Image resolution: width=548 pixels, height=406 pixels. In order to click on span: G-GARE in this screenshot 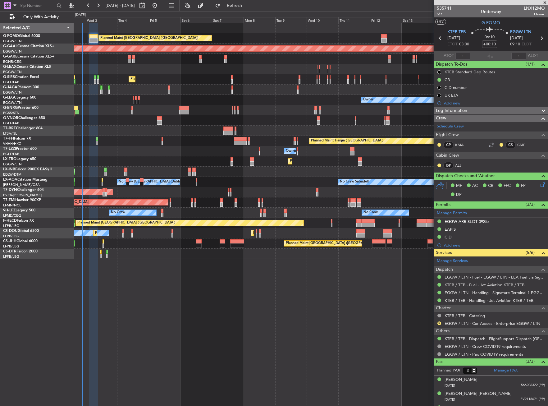, I will do `click(10, 57)`.